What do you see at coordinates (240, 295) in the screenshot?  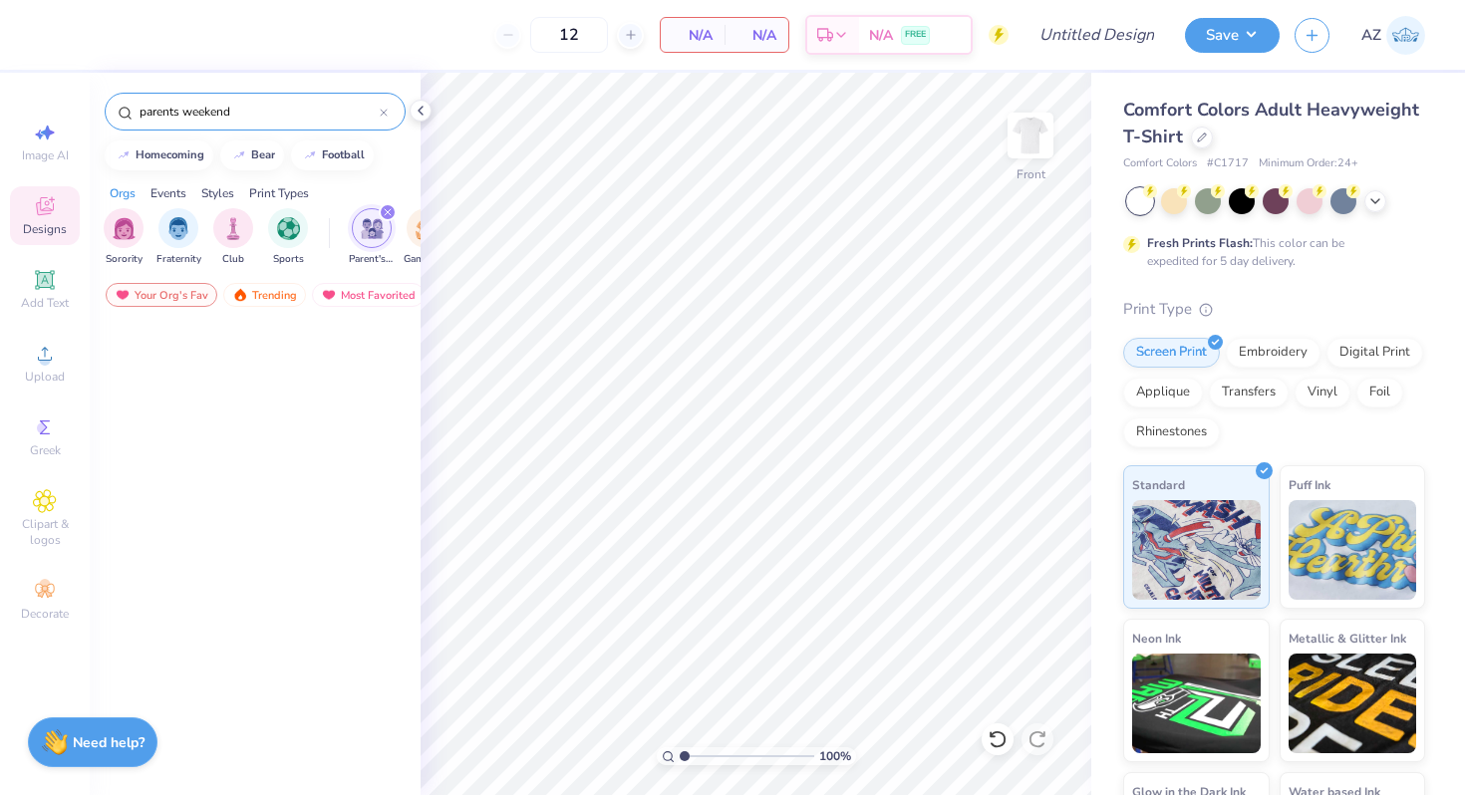 I see `img: trending.gif` at bounding box center [240, 295].